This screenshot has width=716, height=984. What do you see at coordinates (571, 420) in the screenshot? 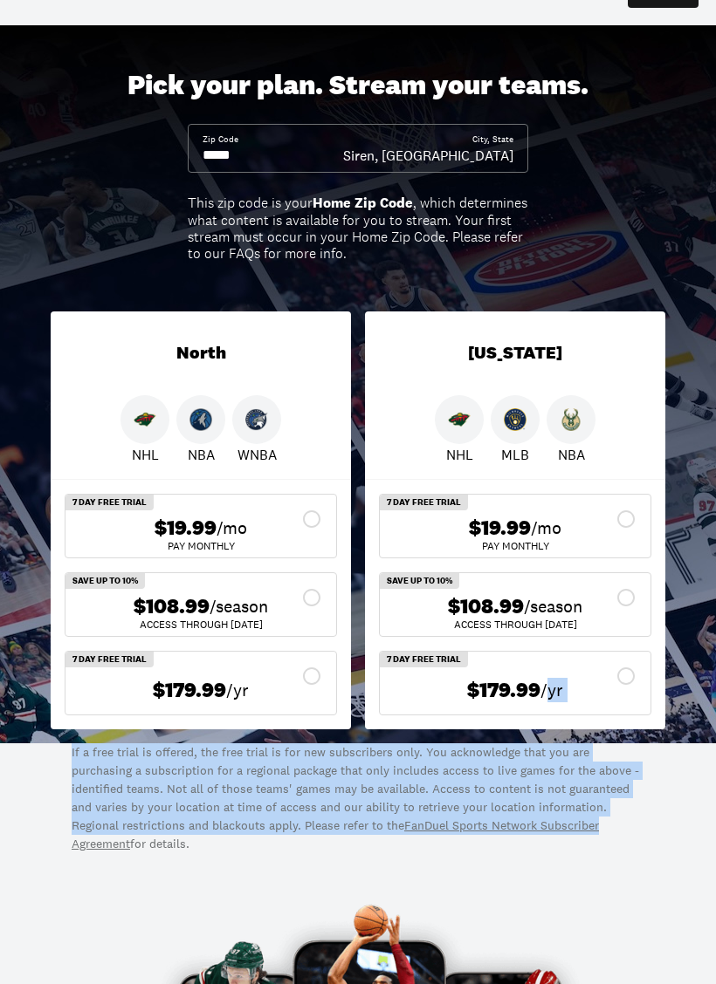
I see `img: Bucks` at bounding box center [571, 420].